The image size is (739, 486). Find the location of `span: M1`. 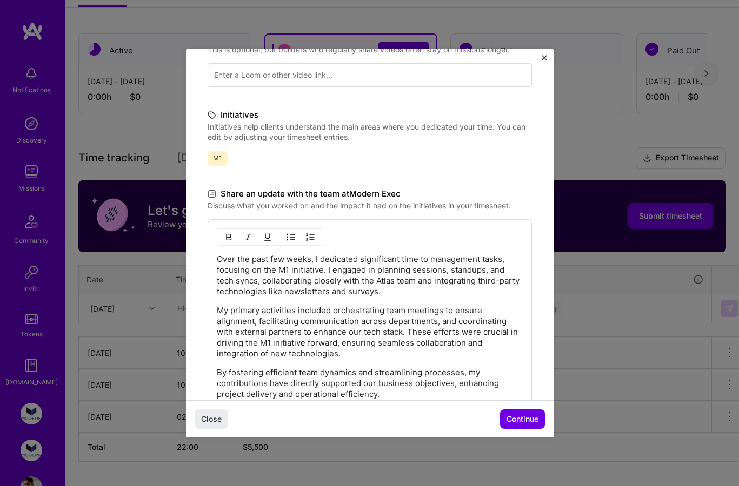

span: M1 is located at coordinates (217, 158).